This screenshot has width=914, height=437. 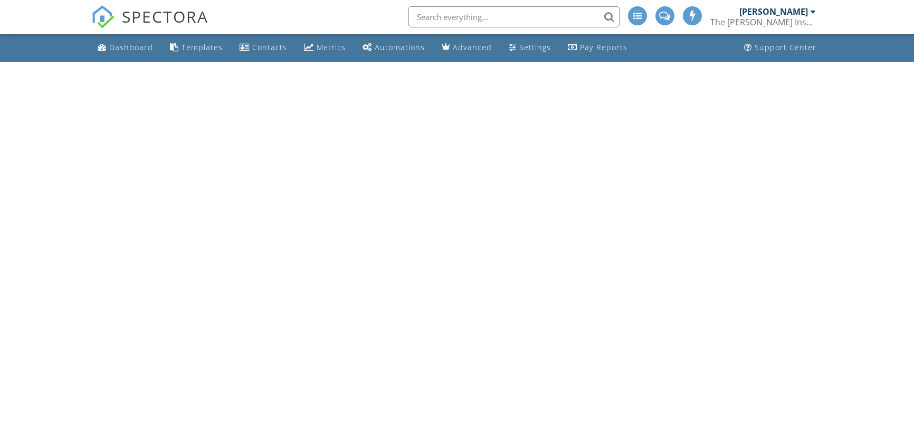 What do you see at coordinates (530, 47) in the screenshot?
I see `a: Settings` at bounding box center [530, 47].